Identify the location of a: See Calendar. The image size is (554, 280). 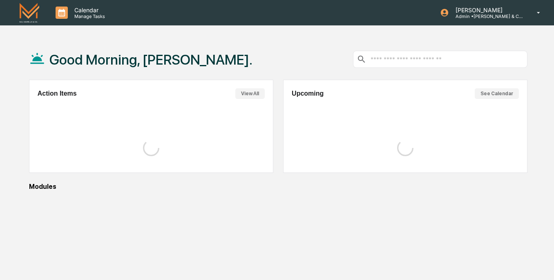
(497, 94).